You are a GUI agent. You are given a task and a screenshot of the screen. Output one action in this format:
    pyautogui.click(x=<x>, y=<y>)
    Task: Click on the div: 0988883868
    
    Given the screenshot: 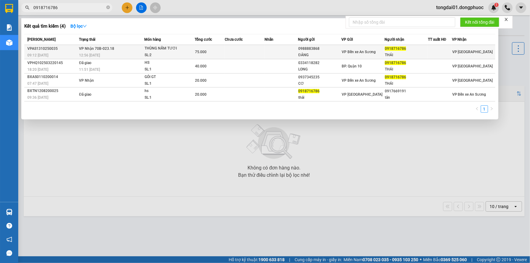 What is the action you would take?
    pyautogui.click(x=319, y=49)
    